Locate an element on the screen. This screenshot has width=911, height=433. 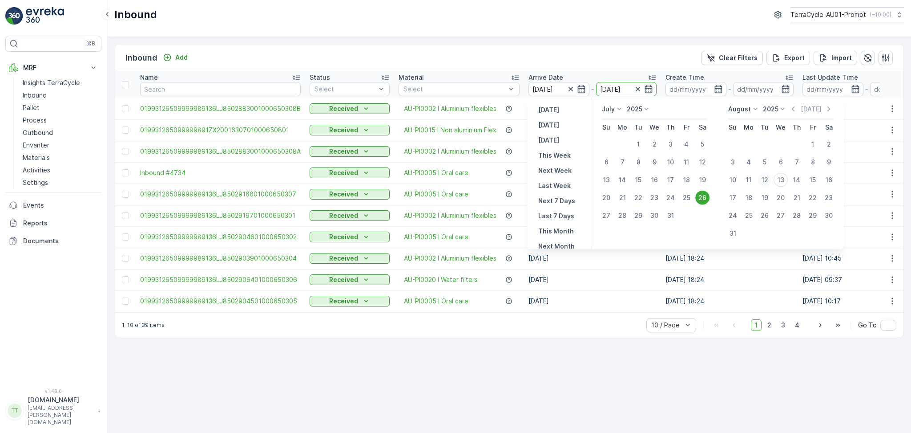
span: AU-PI0002 I Aluminium flexibles is located at coordinates (450, 109).